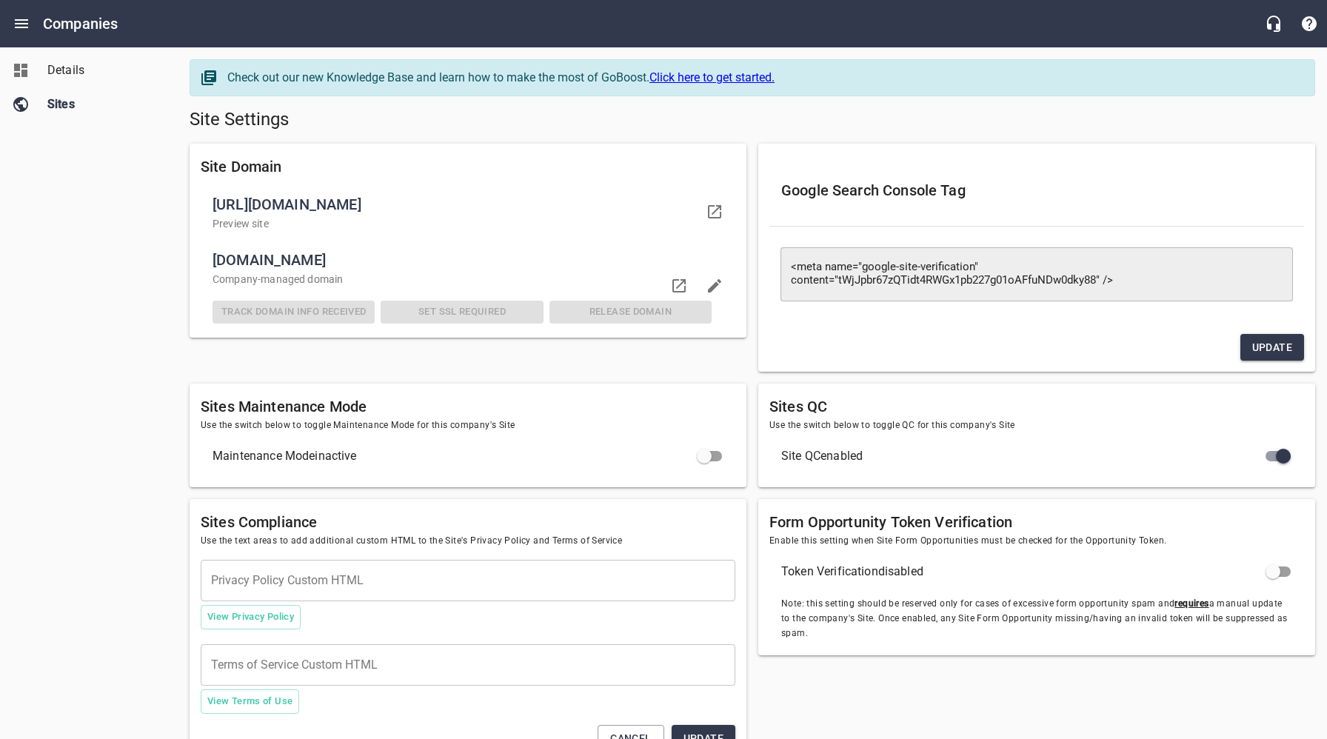 Image resolution: width=1327 pixels, height=739 pixels. Describe the element at coordinates (753, 120) in the screenshot. I see `h5: Site Settings` at that location.